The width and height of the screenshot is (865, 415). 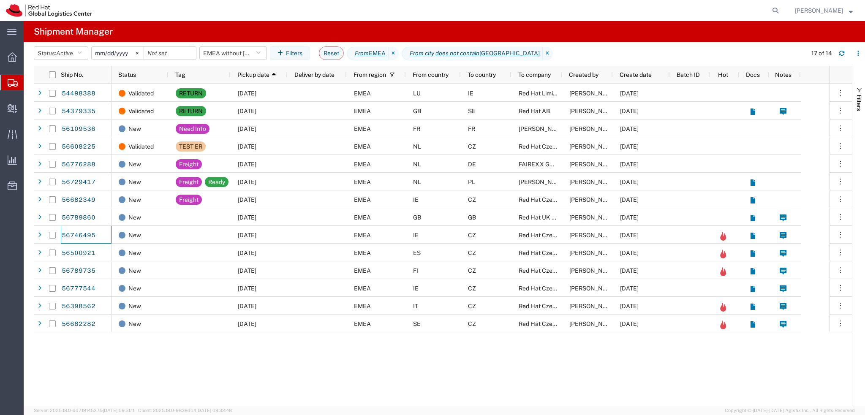 I want to click on span: IT, so click(x=416, y=306).